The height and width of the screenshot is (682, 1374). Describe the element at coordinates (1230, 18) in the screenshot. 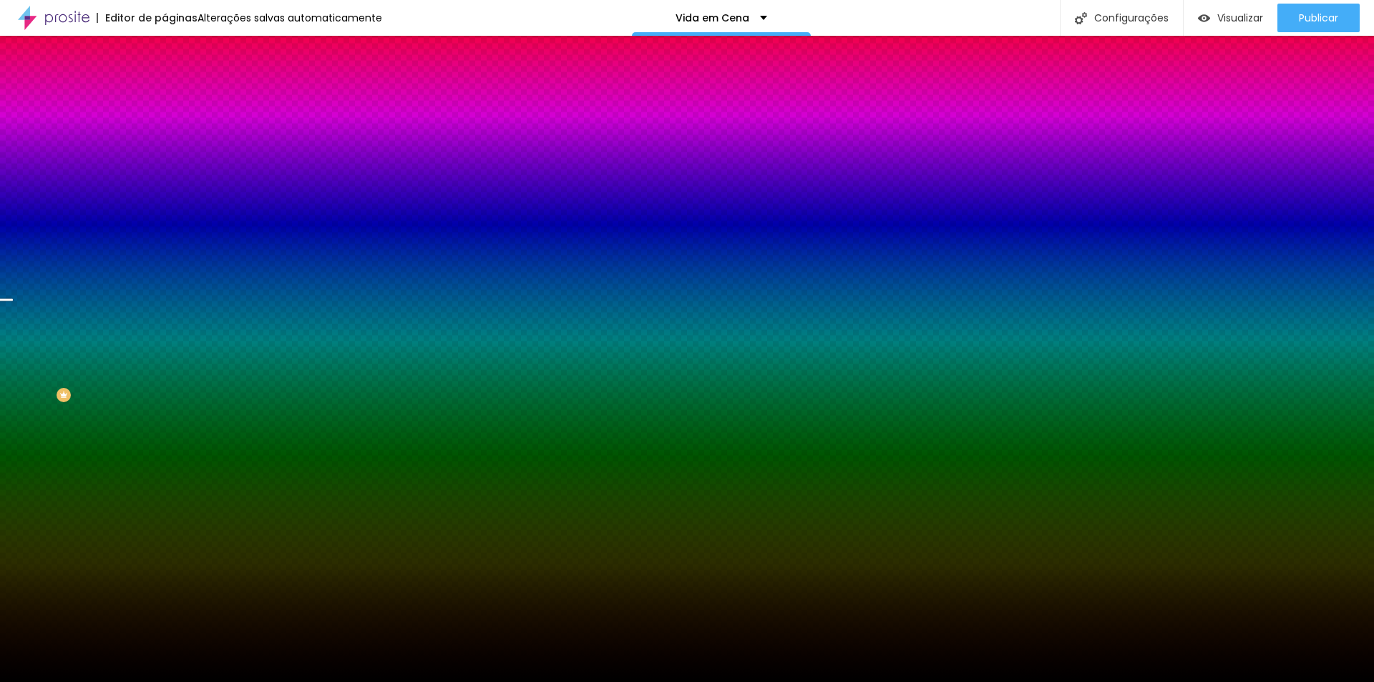

I see `button: Visualizar` at that location.